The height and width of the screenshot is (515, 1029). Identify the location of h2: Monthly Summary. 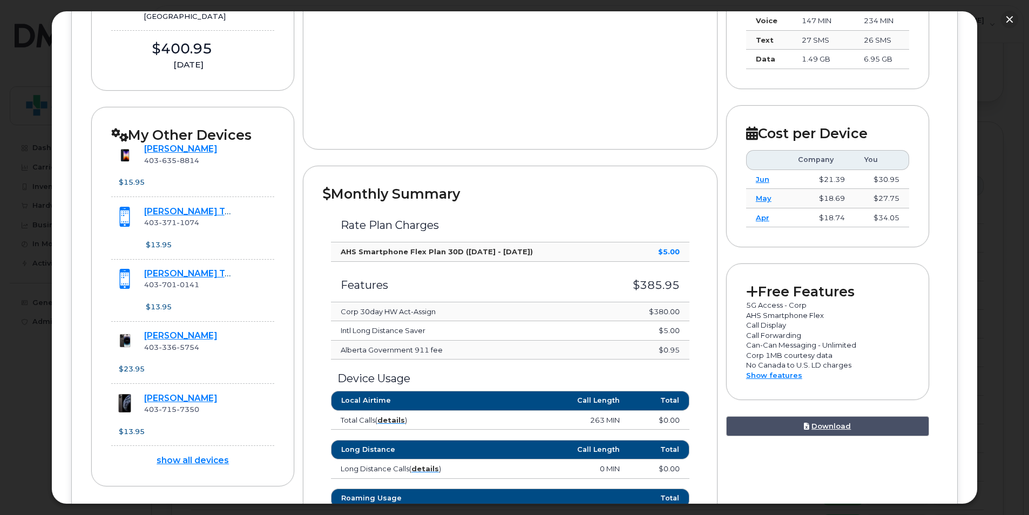
(510, 194).